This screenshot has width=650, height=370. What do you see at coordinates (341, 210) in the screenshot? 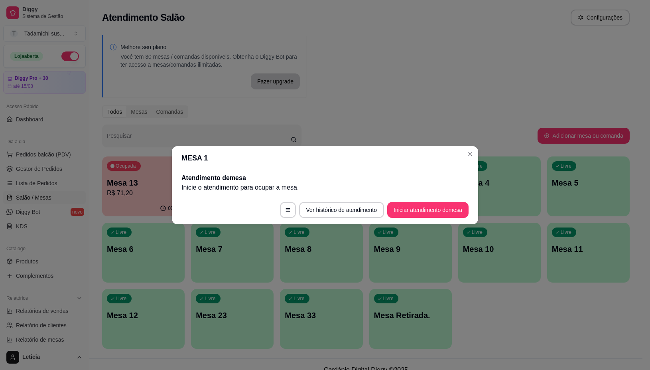
I see `button: Ver histórico de atendimento` at bounding box center [341, 210].